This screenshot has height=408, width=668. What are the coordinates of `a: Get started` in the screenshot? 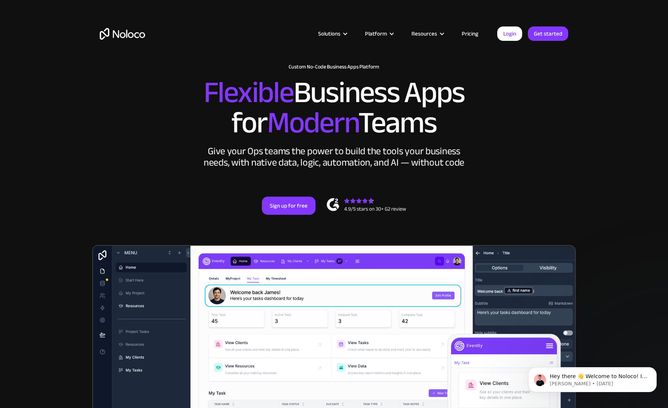 It's located at (548, 34).